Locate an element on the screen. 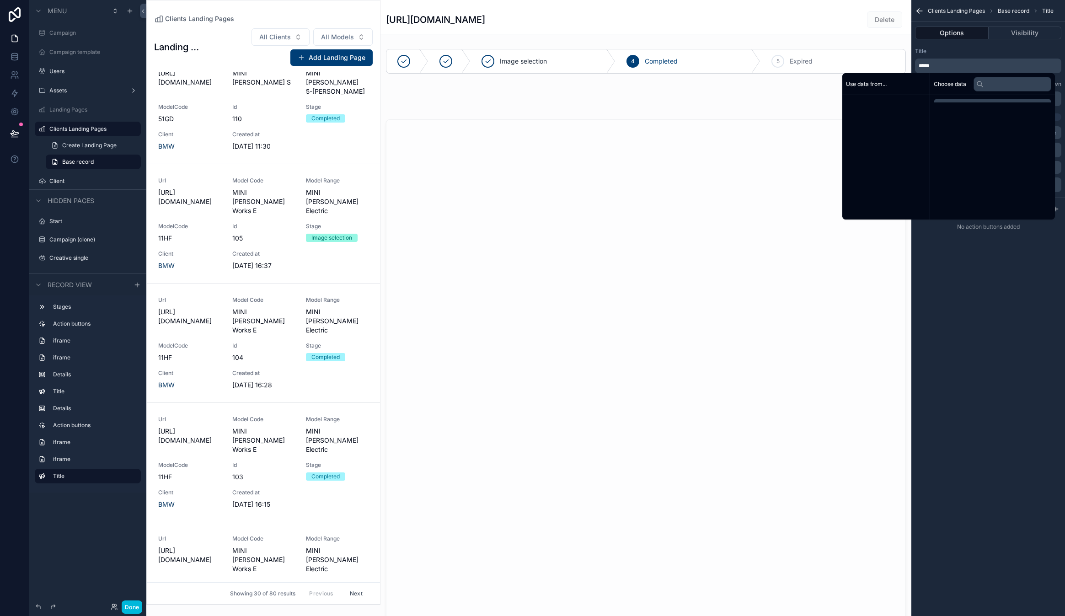 The image size is (1065, 616). span: Showing 30 of 80 results is located at coordinates (263, 594).